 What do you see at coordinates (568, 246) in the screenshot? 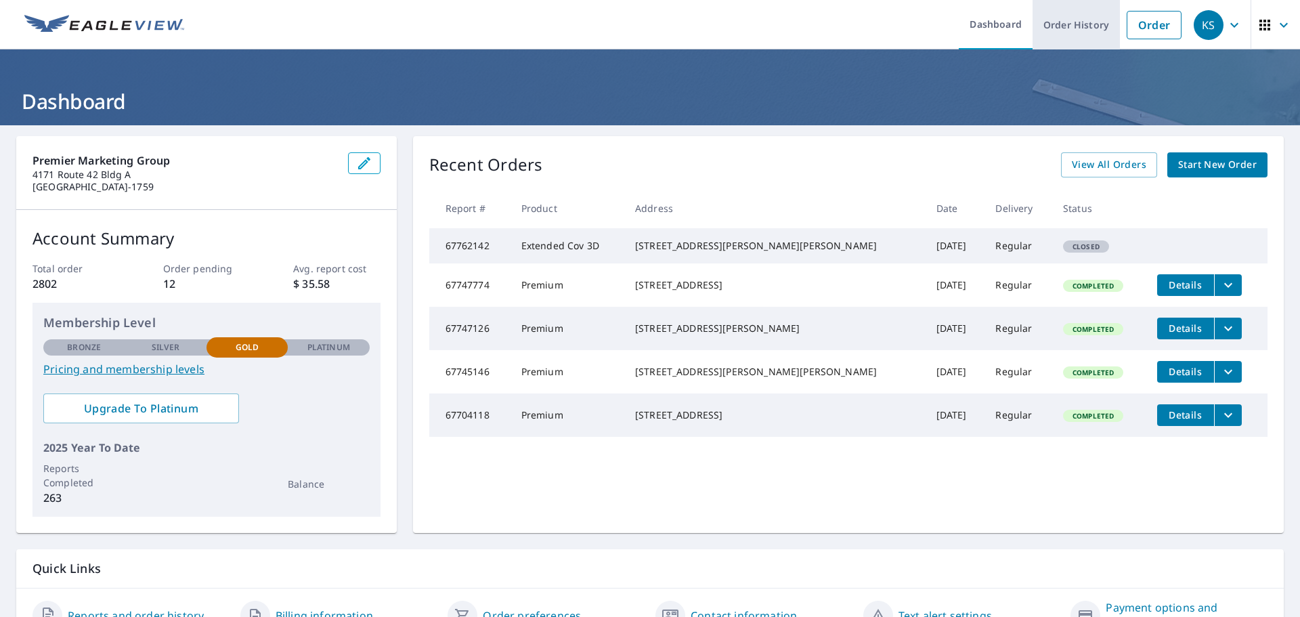
I see `td: Extended Cov 3D` at bounding box center [568, 246].